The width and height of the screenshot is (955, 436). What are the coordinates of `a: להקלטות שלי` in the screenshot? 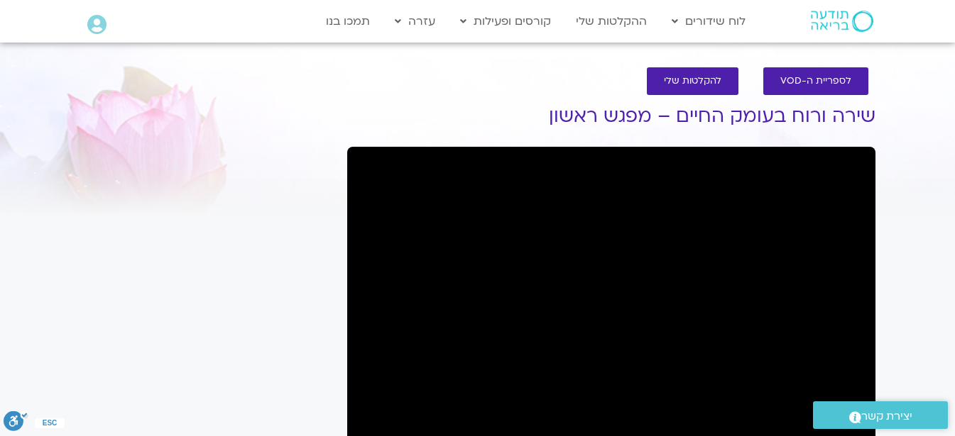 It's located at (692, 81).